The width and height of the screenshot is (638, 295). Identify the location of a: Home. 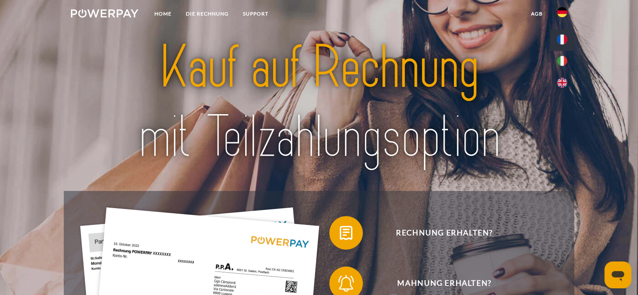
(163, 14).